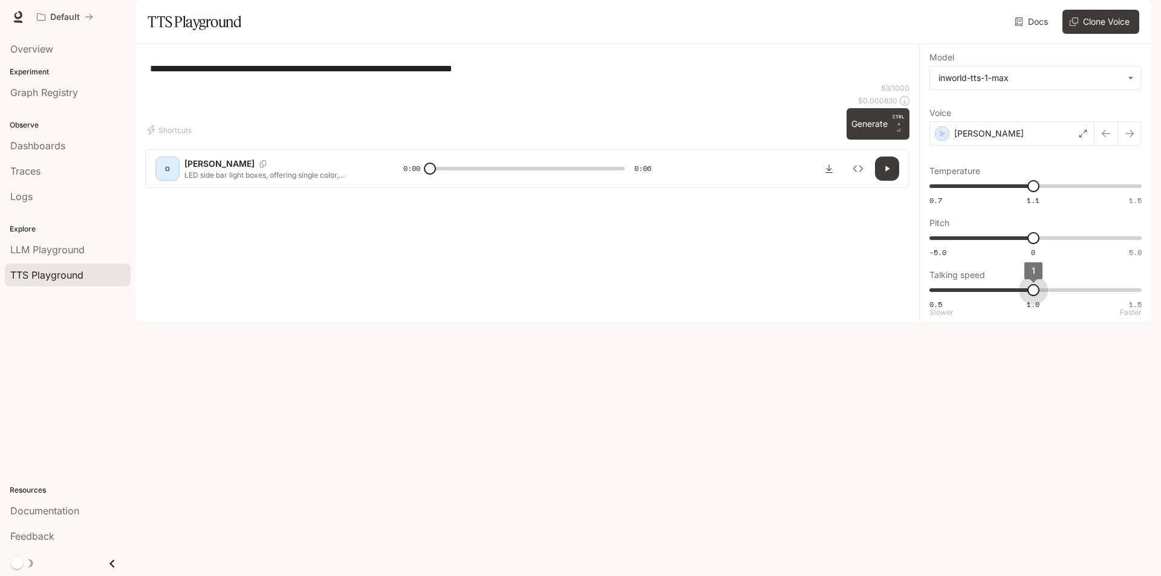  What do you see at coordinates (938, 252) in the screenshot?
I see `span: -5.0` at bounding box center [938, 252].